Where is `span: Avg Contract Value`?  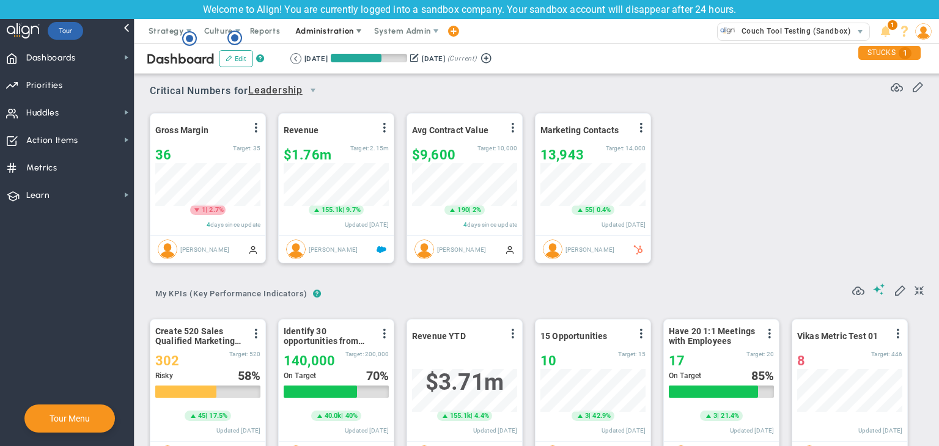 span: Avg Contract Value is located at coordinates (450, 130).